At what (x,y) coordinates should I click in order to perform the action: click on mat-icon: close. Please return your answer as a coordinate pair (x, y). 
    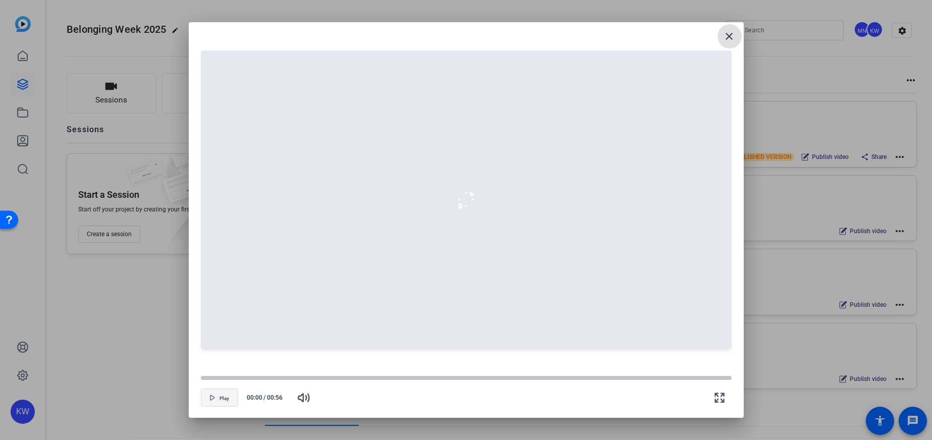
    Looking at the image, I should click on (729, 36).